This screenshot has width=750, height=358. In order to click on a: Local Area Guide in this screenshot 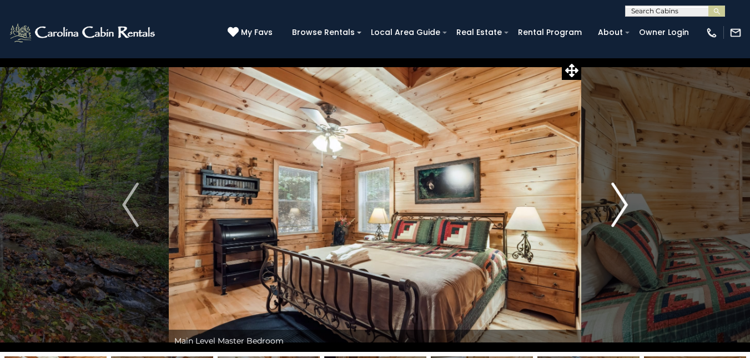, I will do `click(405, 32)`.